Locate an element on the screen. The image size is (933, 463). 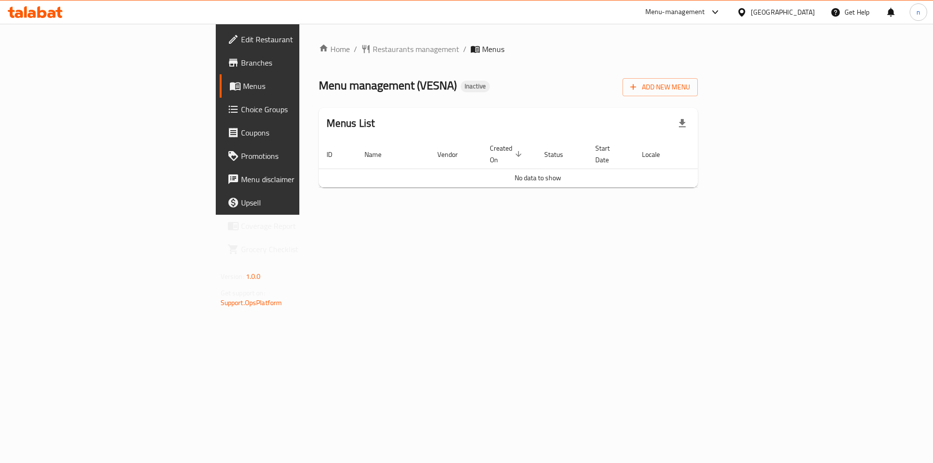
span: Start Date is located at coordinates (609, 154).